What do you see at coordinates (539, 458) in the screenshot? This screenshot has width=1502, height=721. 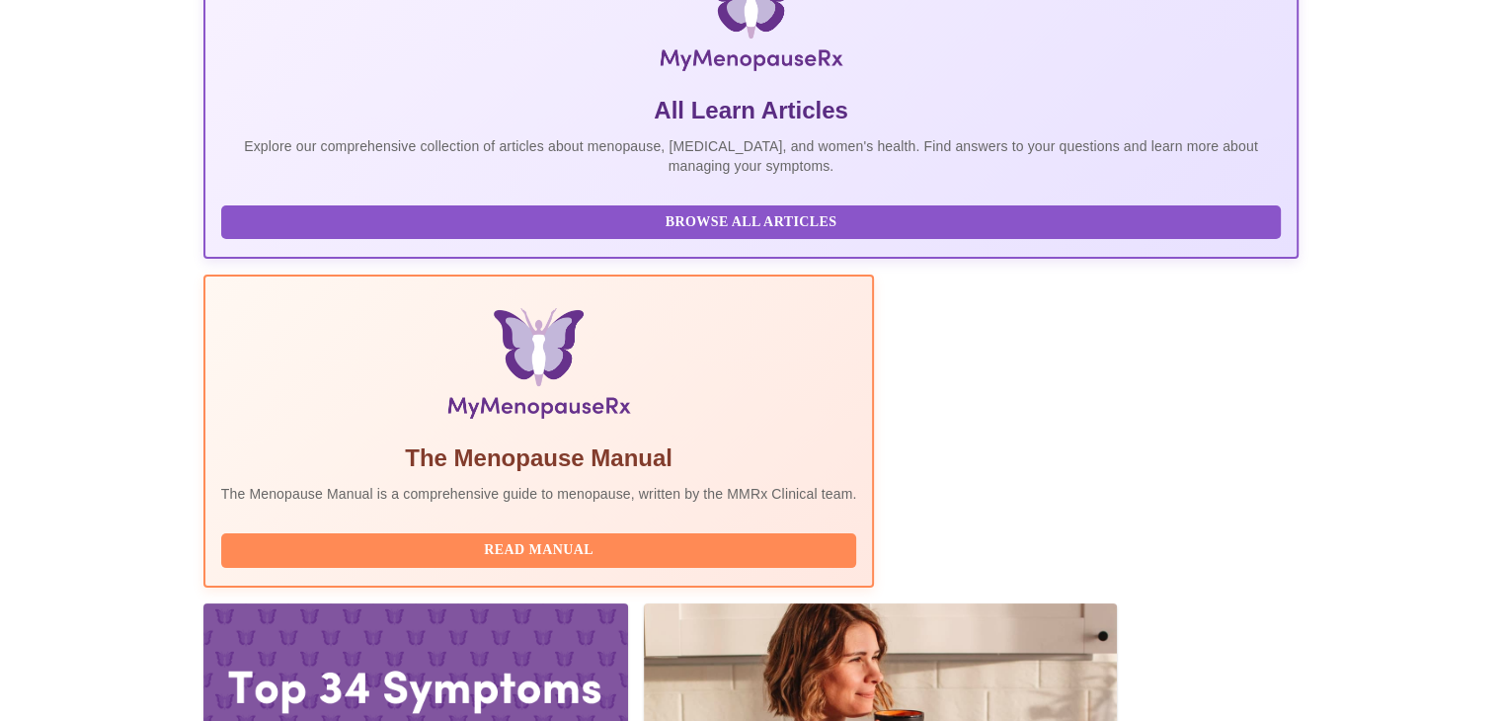 I see `h5: The Menopause Manual` at bounding box center [539, 458].